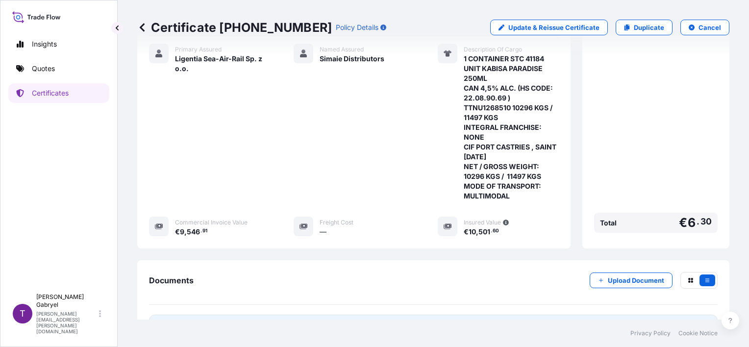 This screenshot has width=749, height=347. What do you see at coordinates (50, 93) in the screenshot?
I see `p: Certificates` at bounding box center [50, 93].